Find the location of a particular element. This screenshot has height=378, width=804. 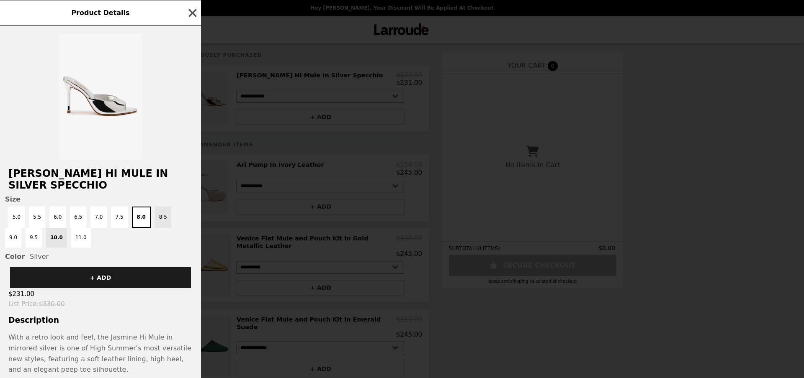

span: Product Details is located at coordinates (100, 13).